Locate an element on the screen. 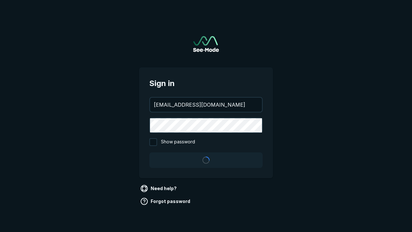 Image resolution: width=412 pixels, height=232 pixels. a: Go to sign in is located at coordinates (206, 44).